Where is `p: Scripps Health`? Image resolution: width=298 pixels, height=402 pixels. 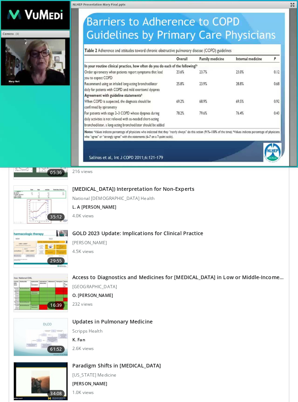 p: Scripps Health is located at coordinates (112, 331).